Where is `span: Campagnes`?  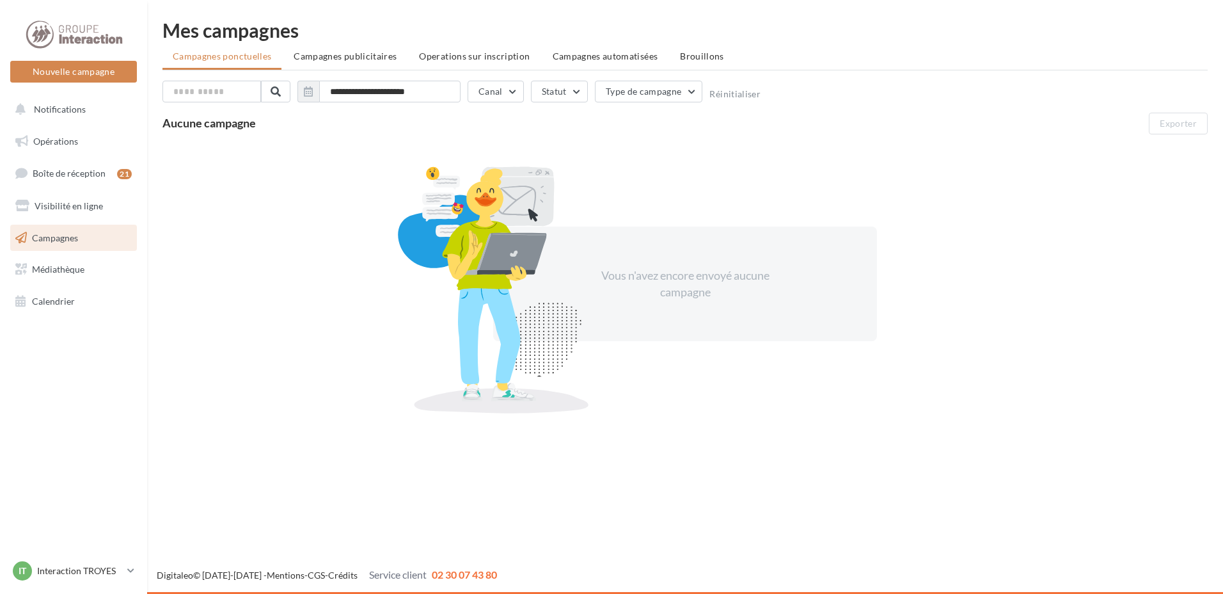 span: Campagnes is located at coordinates (55, 237).